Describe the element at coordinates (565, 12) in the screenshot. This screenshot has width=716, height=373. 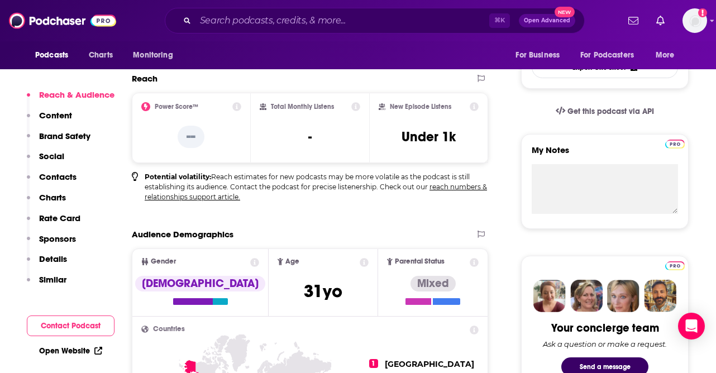
I see `span: New` at that location.